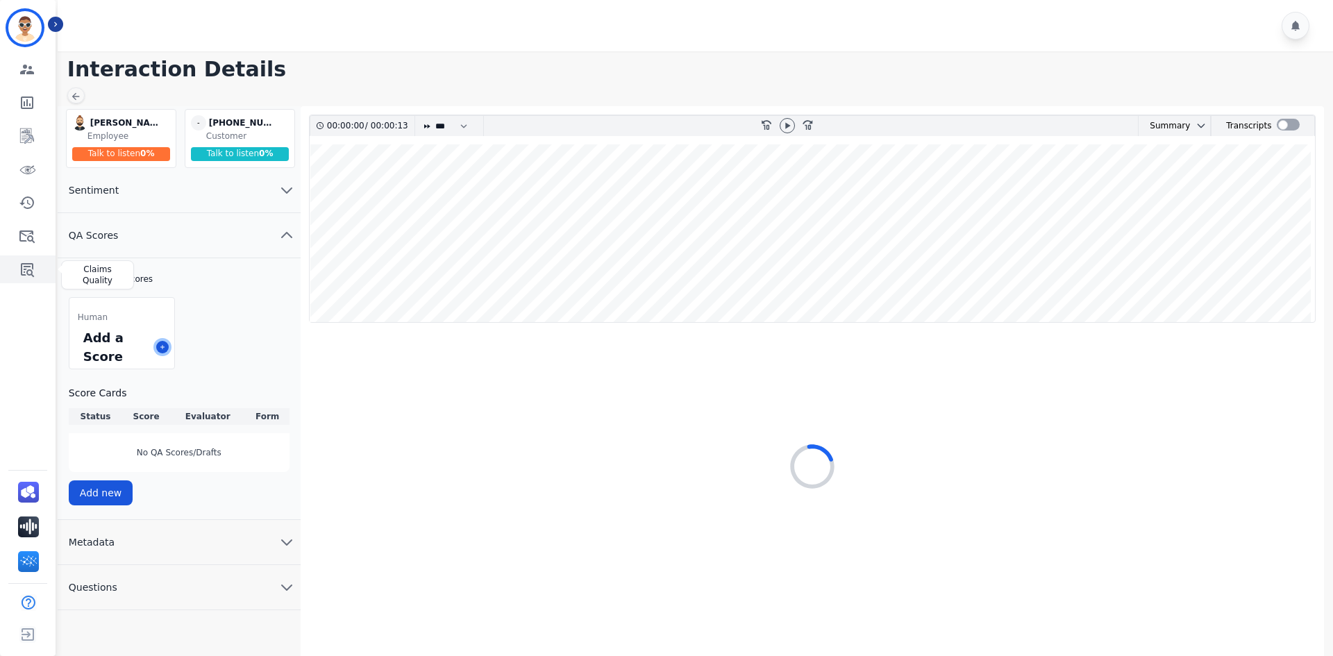  What do you see at coordinates (130, 136) in the screenshot?
I see `div: Employee` at bounding box center [130, 136].